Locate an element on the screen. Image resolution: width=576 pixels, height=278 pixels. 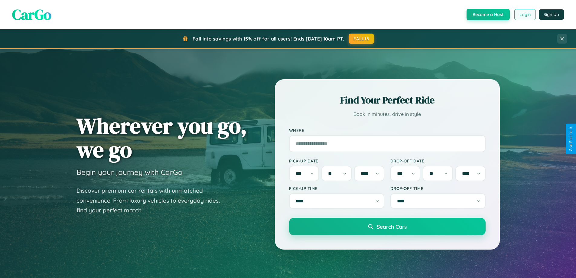
div: Give Feedback is located at coordinates (571, 139).